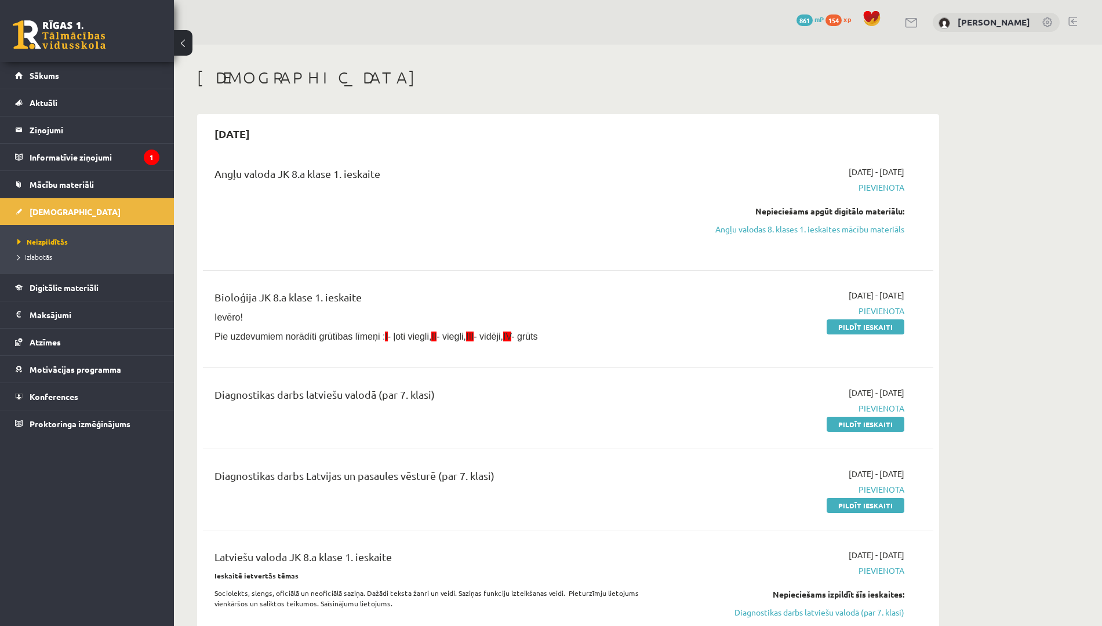  I want to click on span: IV, so click(507, 336).